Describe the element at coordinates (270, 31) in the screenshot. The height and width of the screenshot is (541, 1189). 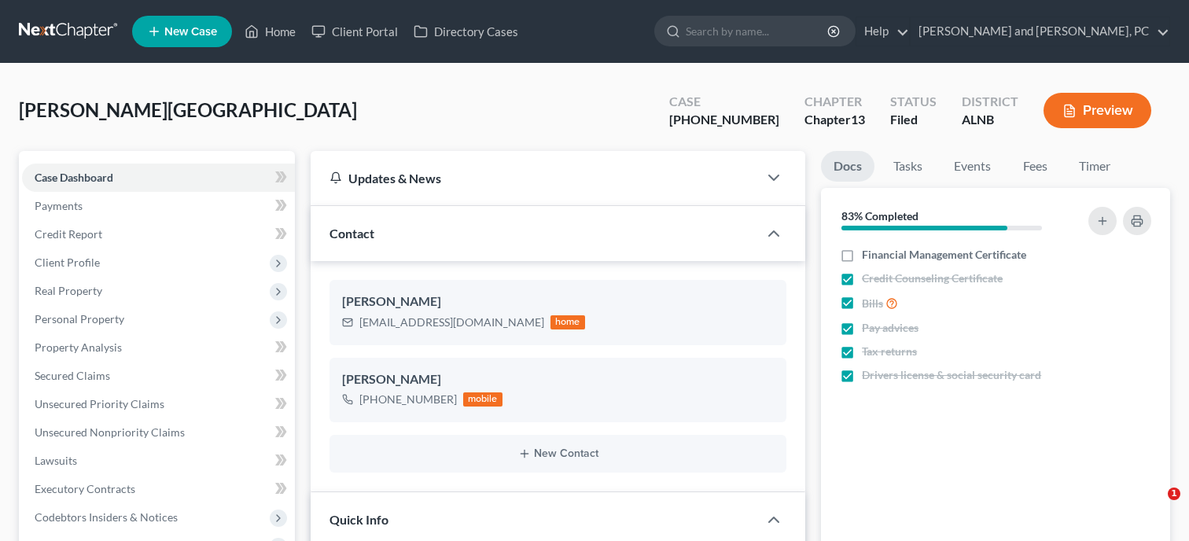
I see `a: Home` at that location.